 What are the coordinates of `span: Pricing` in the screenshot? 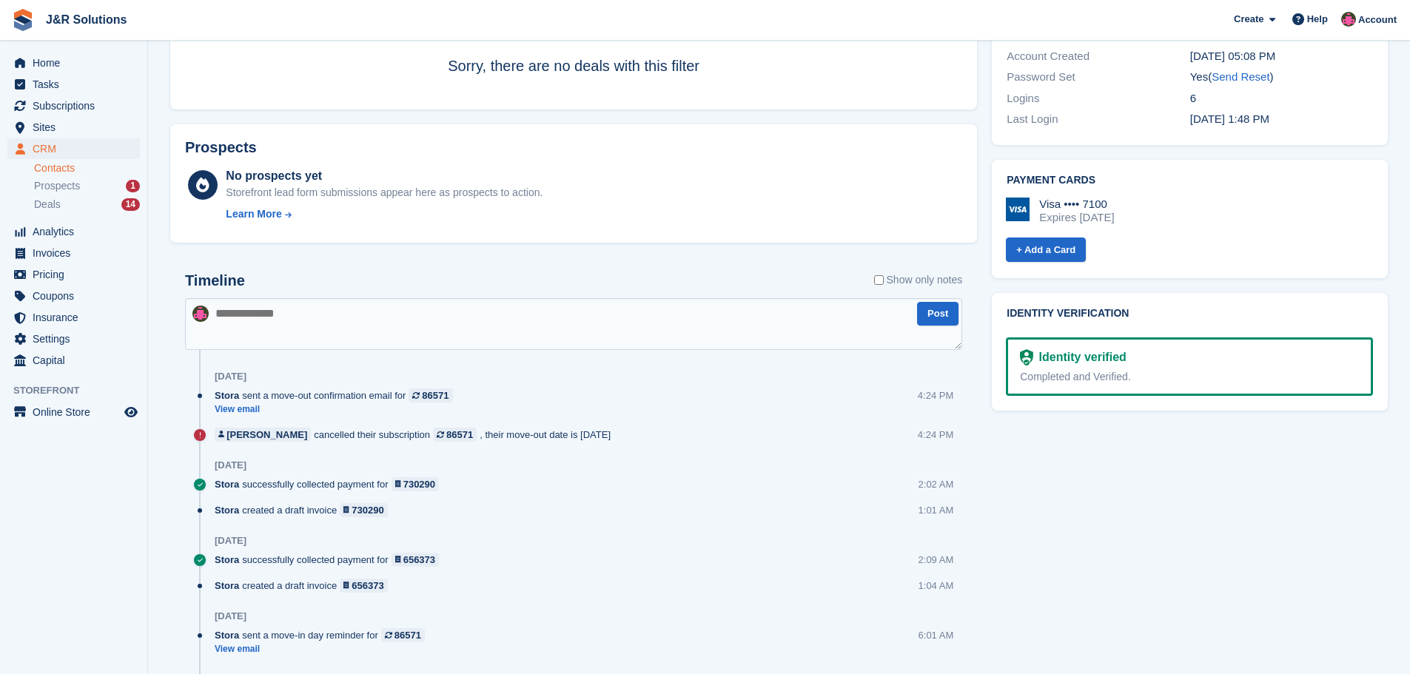 It's located at (77, 275).